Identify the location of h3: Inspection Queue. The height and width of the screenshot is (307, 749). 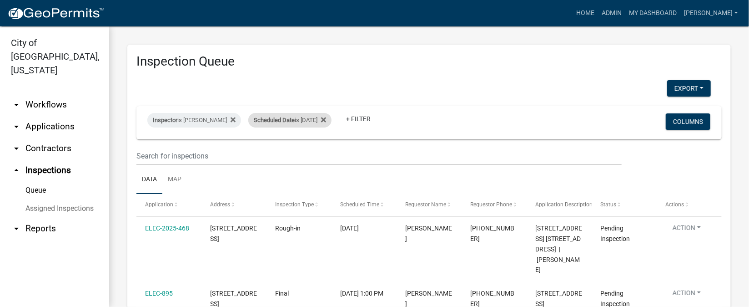
(429, 61).